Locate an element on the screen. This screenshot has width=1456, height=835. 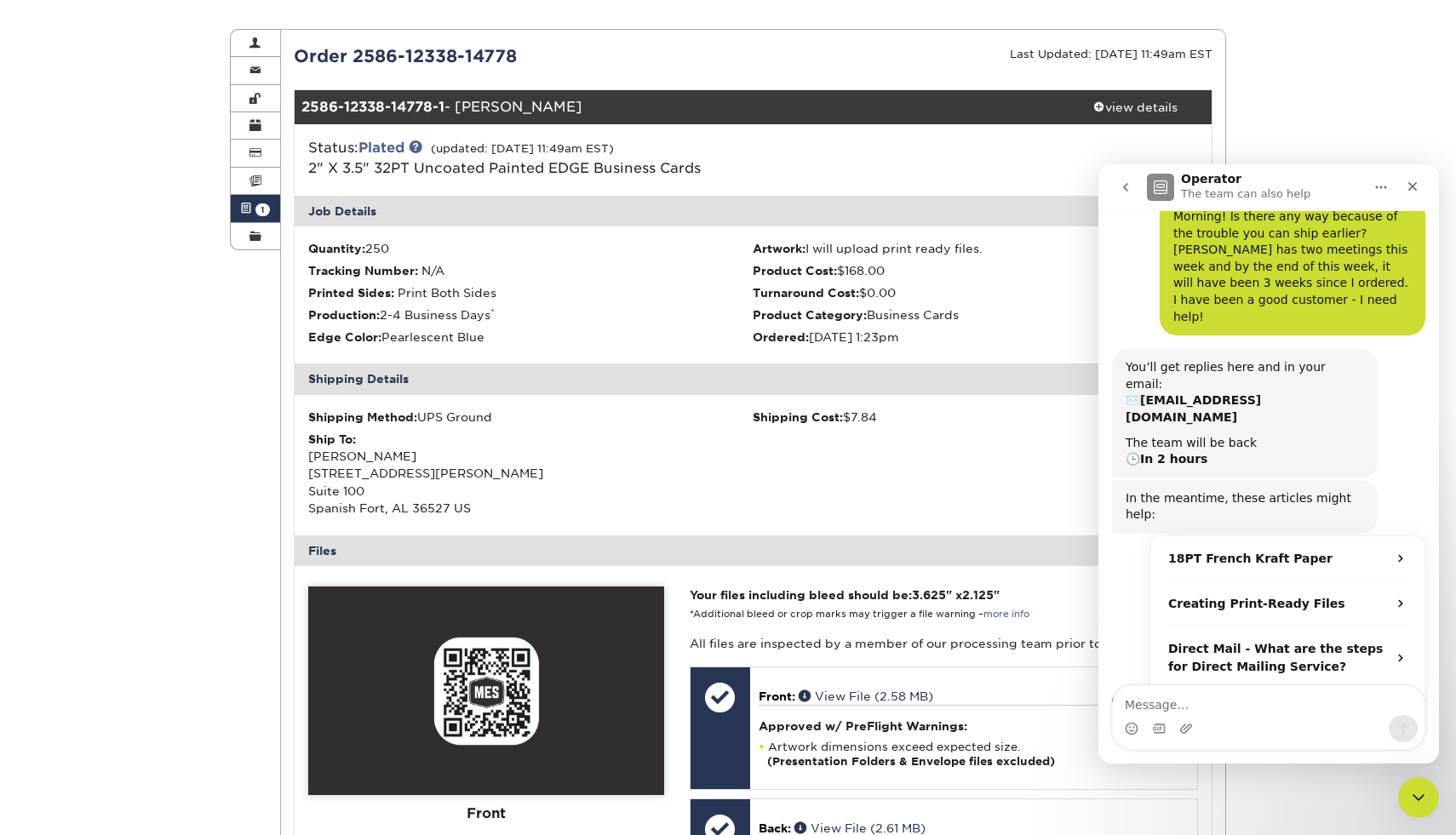
a: View File (2.58 MB) is located at coordinates (866, 696).